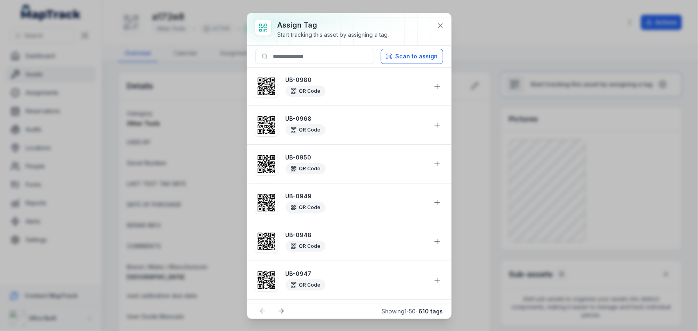 This screenshot has height=331, width=698. I want to click on strong: UB-0980, so click(356, 80).